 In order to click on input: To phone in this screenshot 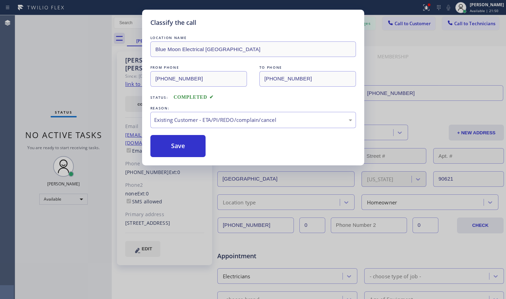, I will do `click(308, 79)`.